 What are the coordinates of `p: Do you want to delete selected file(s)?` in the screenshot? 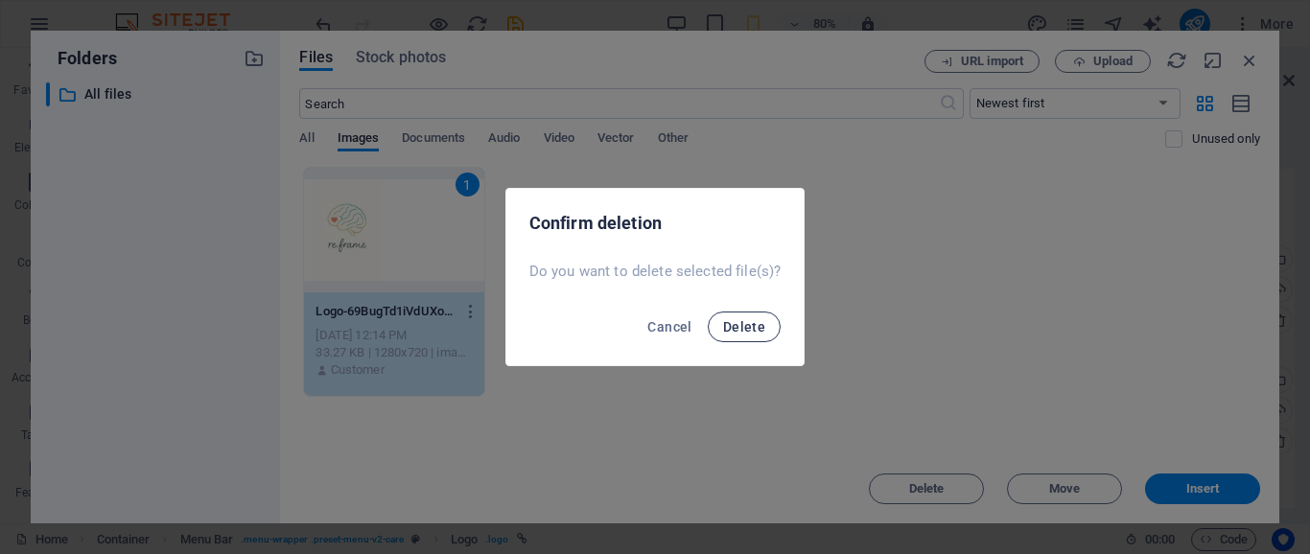 It's located at (655, 271).